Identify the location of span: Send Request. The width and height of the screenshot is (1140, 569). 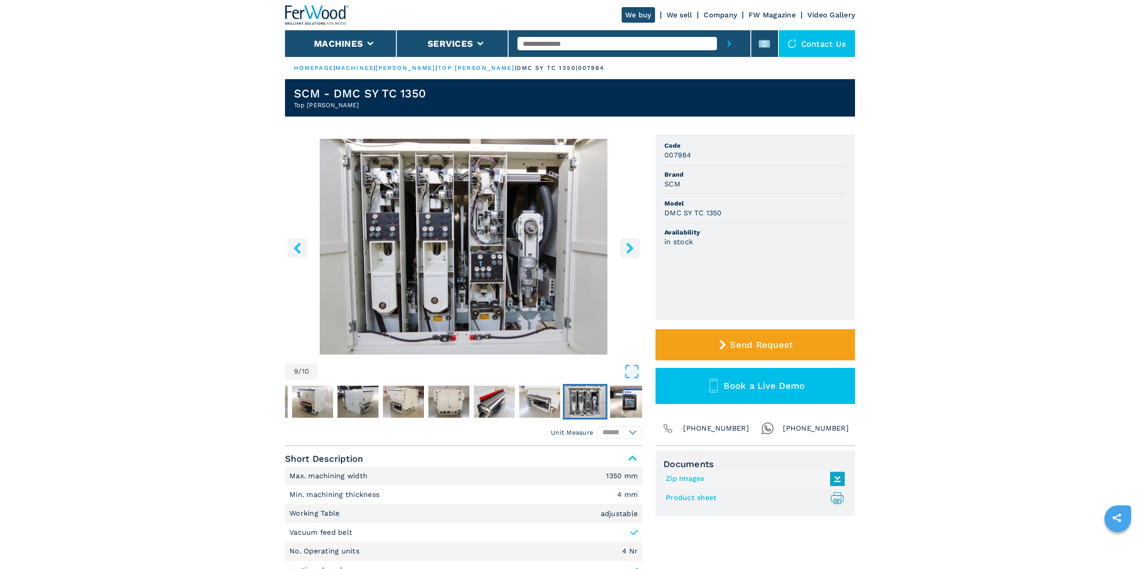
(761, 345).